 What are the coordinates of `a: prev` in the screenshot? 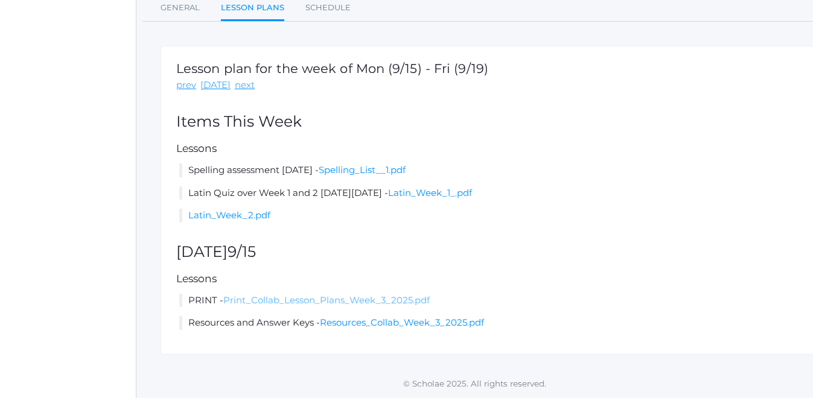 It's located at (186, 85).